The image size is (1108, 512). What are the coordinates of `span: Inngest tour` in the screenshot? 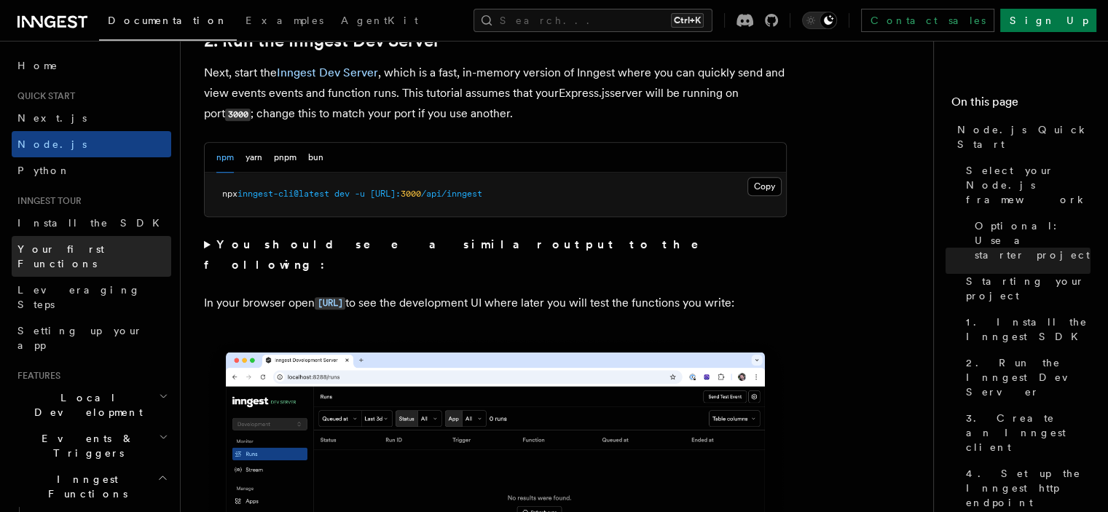 It's located at (47, 201).